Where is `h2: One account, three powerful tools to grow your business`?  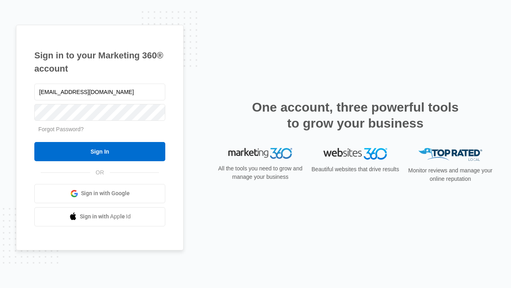 h2: One account, three powerful tools to grow your business is located at coordinates (356, 115).